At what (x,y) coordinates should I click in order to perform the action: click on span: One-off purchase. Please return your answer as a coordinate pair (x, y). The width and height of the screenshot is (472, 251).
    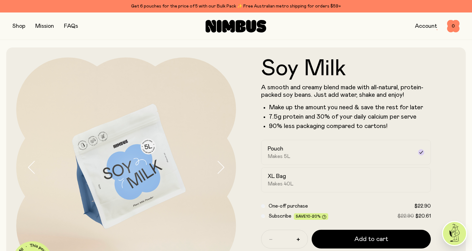
    Looking at the image, I should click on (288, 206).